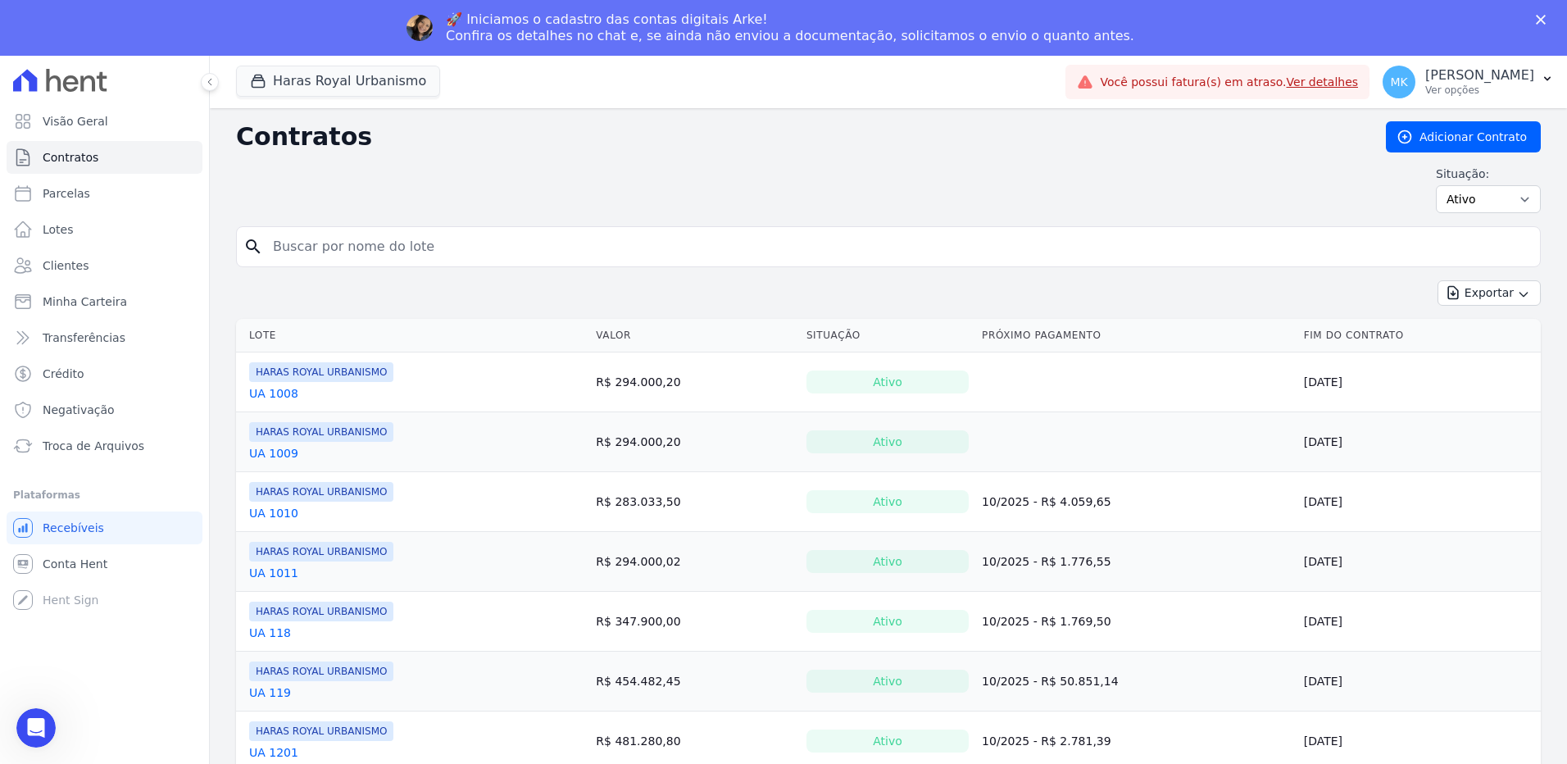 The height and width of the screenshot is (764, 1567). Describe the element at coordinates (104, 121) in the screenshot. I see `a: Visão Geral` at that location.